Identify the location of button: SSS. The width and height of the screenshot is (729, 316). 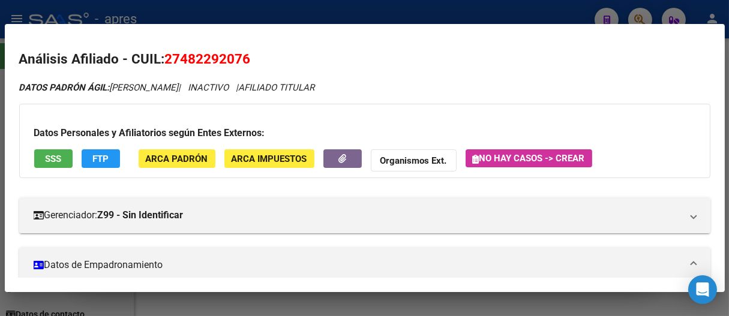
(53, 158).